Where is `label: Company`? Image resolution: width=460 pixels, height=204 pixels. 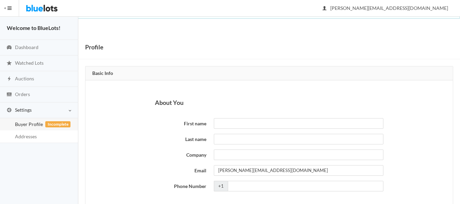
label: Company is located at coordinates (180, 154).